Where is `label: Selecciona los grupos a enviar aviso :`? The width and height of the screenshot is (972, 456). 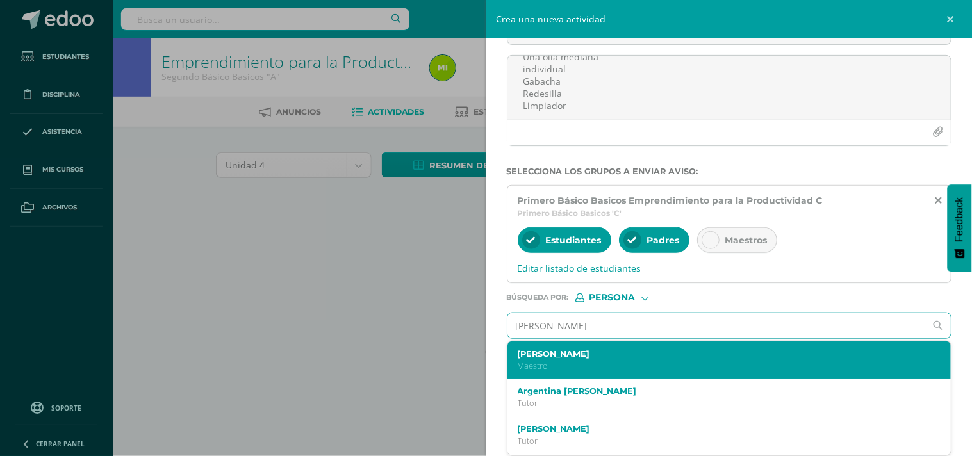 label: Selecciona los grupos a enviar aviso : is located at coordinates (729, 171).